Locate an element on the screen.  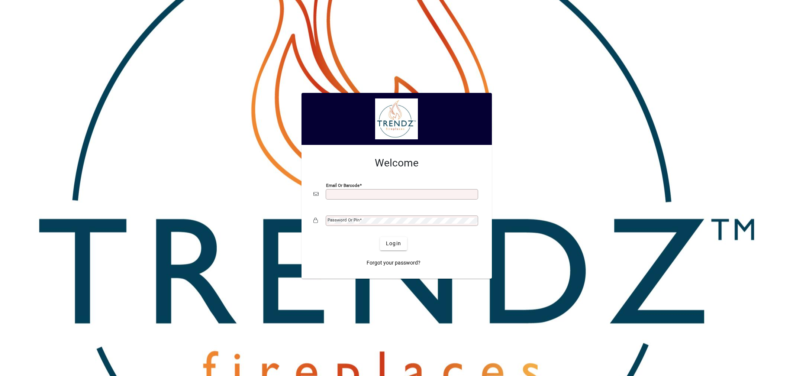
span: Login is located at coordinates (393, 243).